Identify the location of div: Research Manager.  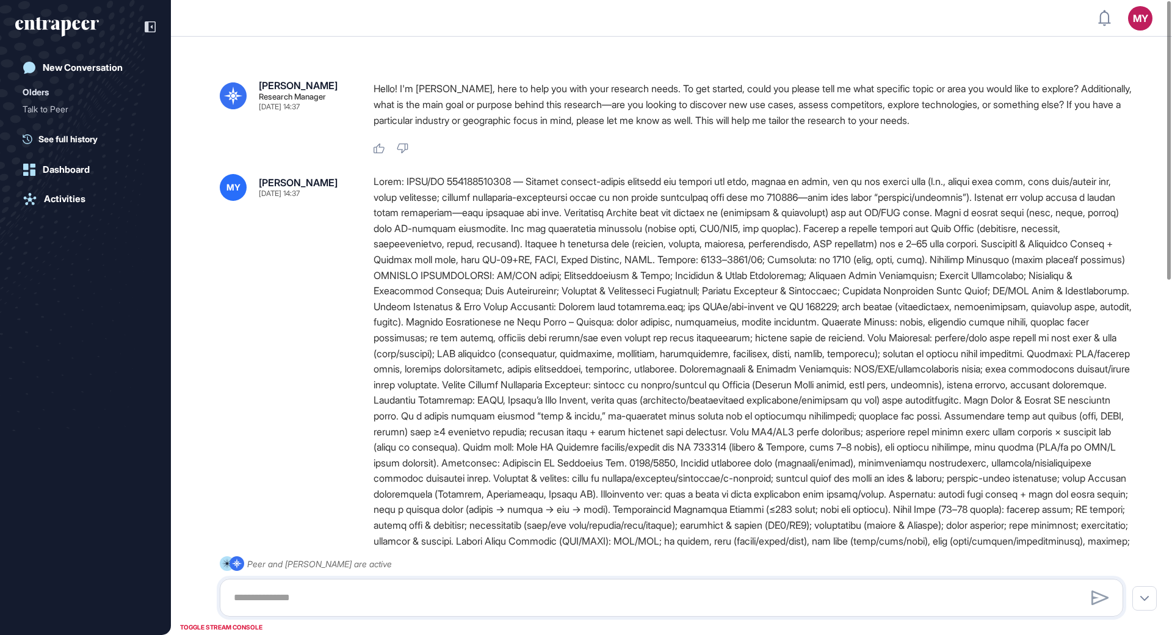
(292, 96).